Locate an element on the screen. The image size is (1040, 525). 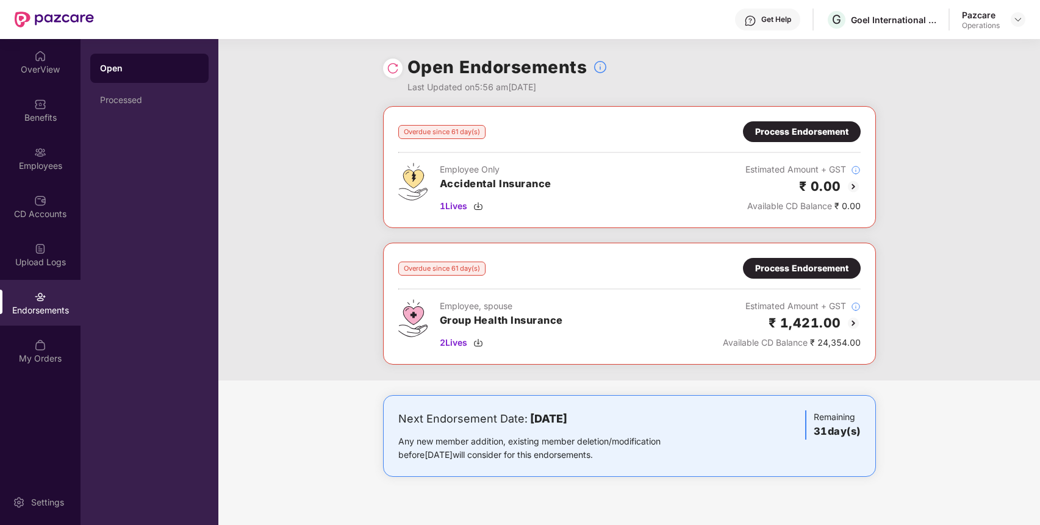
div: ₹ 0.00 is located at coordinates (802, 206).